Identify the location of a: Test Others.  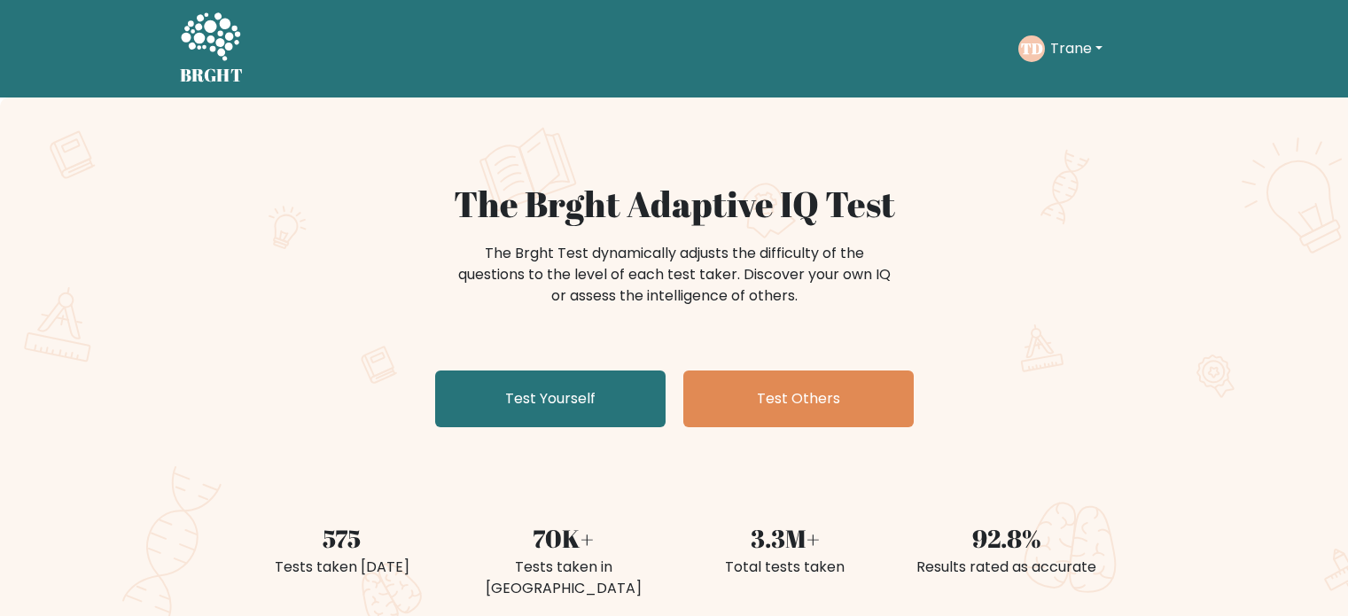
(799, 399).